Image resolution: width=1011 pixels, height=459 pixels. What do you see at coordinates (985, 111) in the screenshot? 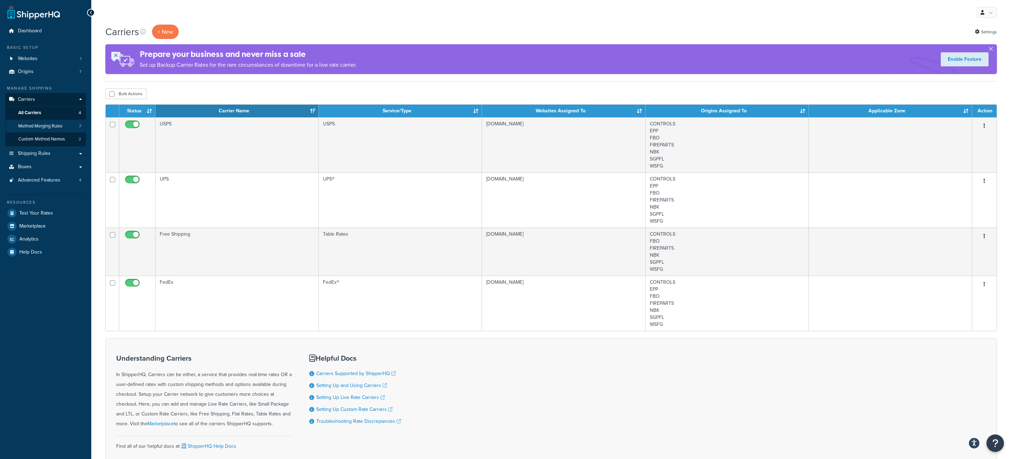
I see `th: Action` at bounding box center [985, 111].